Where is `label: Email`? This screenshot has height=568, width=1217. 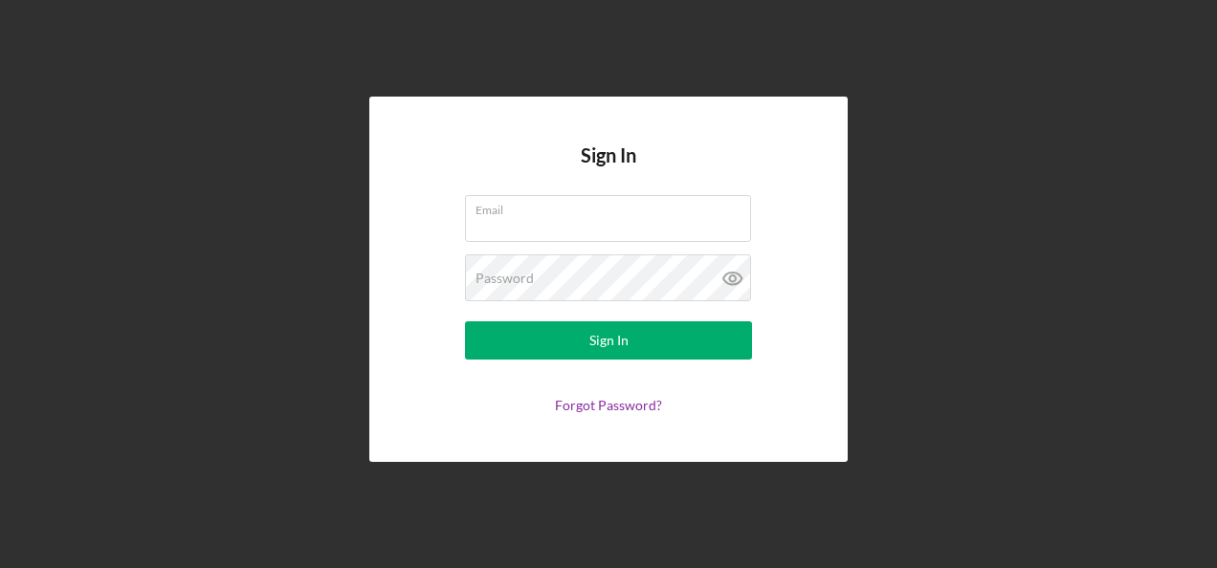 label: Email is located at coordinates (613, 207).